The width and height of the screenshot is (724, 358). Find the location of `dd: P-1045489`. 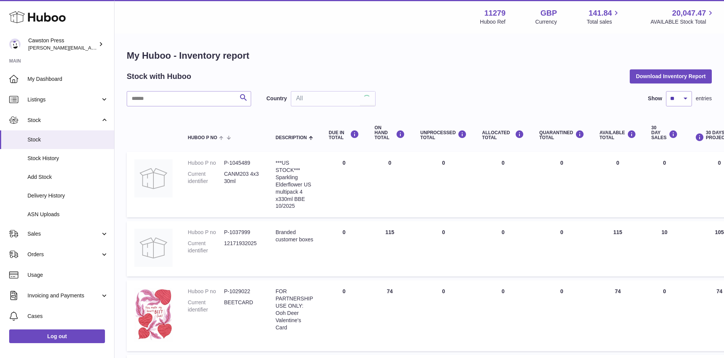

dd: P-1045489 is located at coordinates (242, 163).